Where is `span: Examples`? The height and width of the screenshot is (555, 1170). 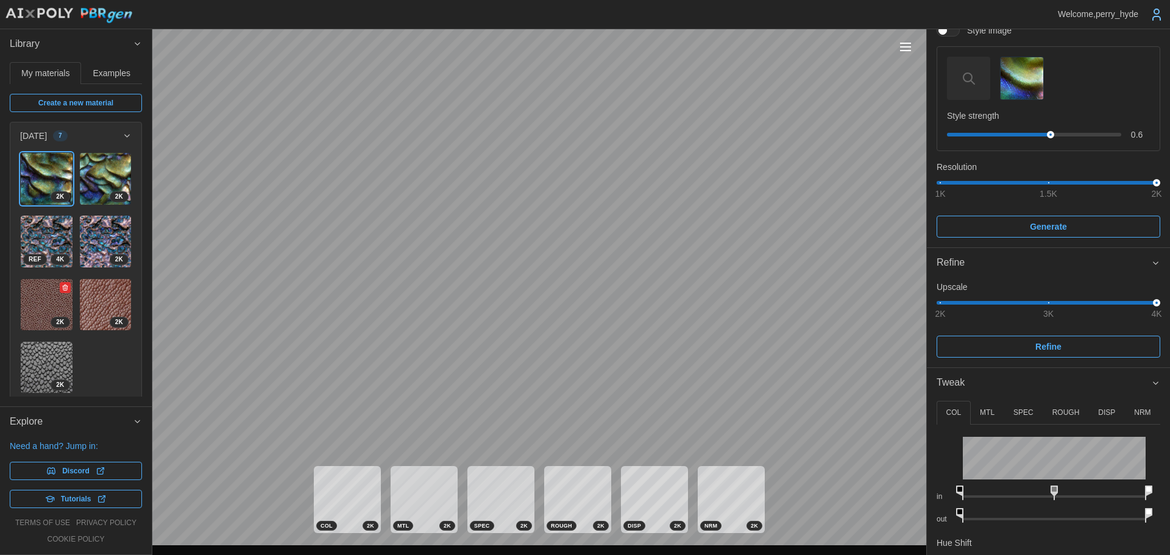
span: Examples is located at coordinates (112, 73).